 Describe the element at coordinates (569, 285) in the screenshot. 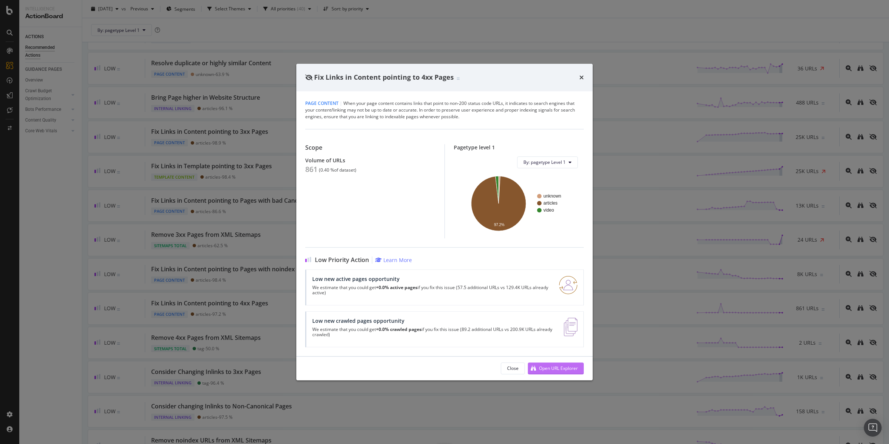

I see `img: RO06QsNG.png` at that location.